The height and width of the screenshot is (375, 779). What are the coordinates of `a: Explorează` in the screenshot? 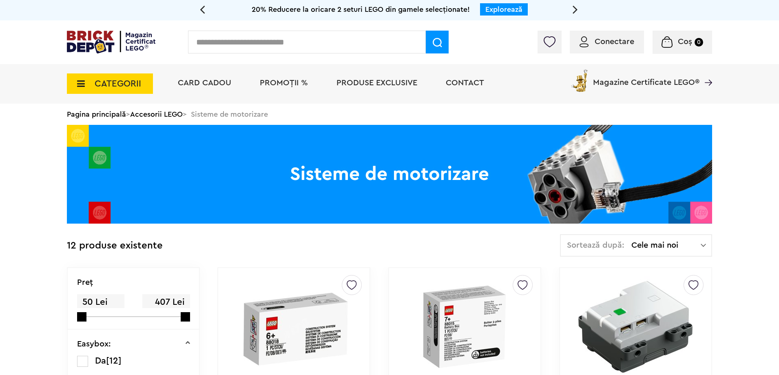 It's located at (504, 9).